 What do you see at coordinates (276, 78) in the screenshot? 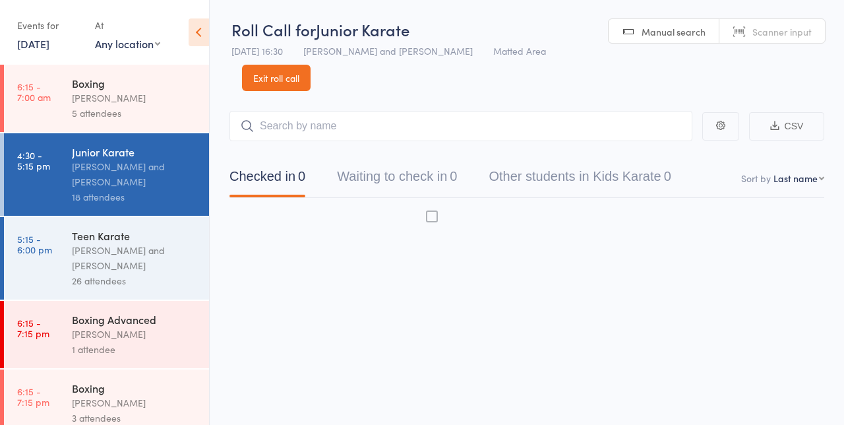
I see `a: Exit roll call` at bounding box center [276, 78].